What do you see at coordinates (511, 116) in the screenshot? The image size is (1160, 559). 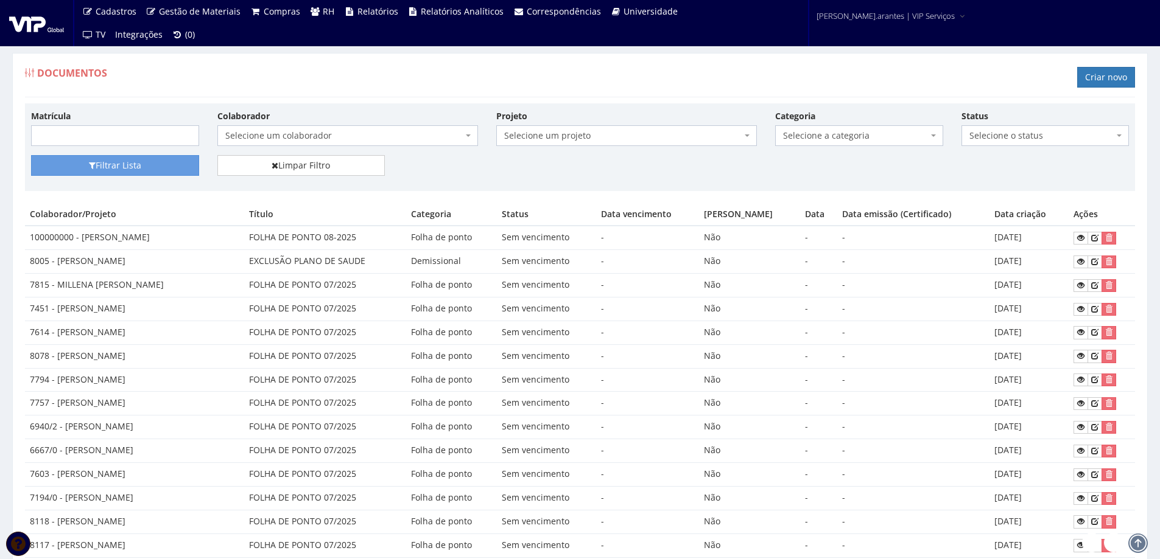 I see `label: Projeto` at bounding box center [511, 116].